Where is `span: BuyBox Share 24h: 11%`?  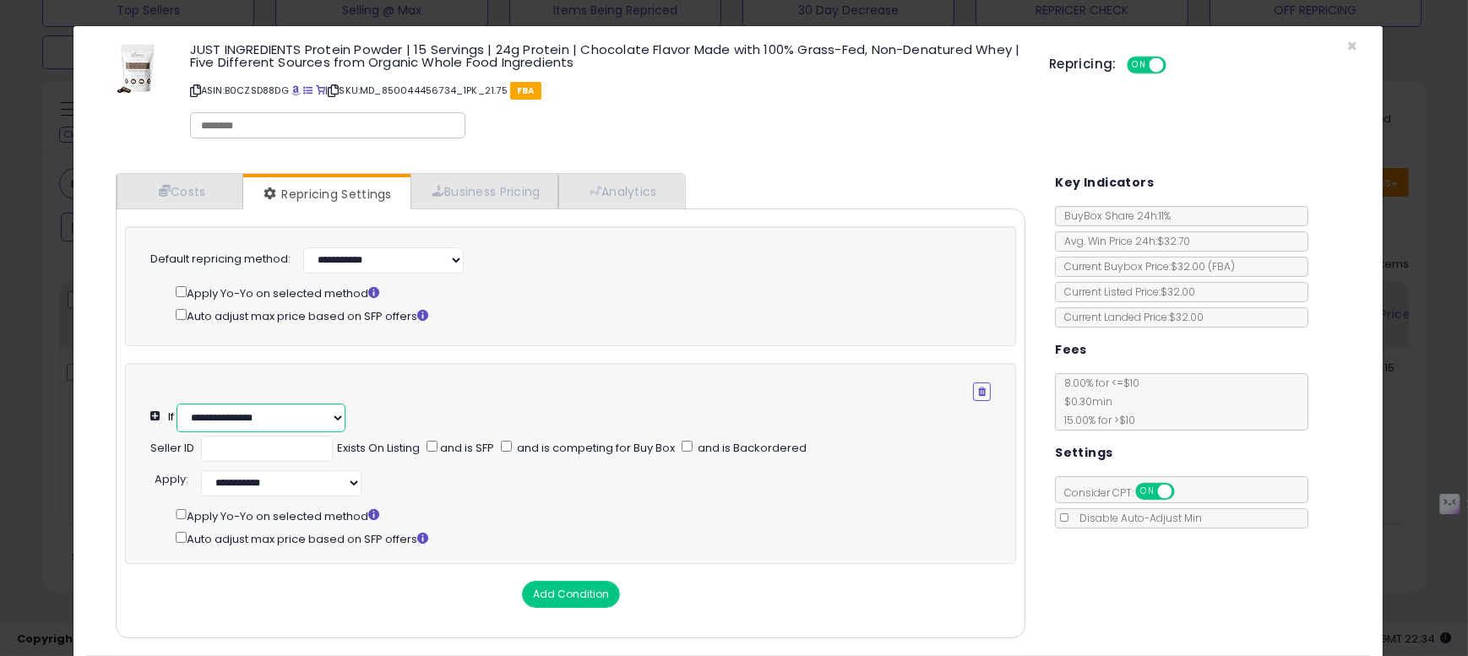
span: BuyBox Share 24h: 11% is located at coordinates (1113, 215).